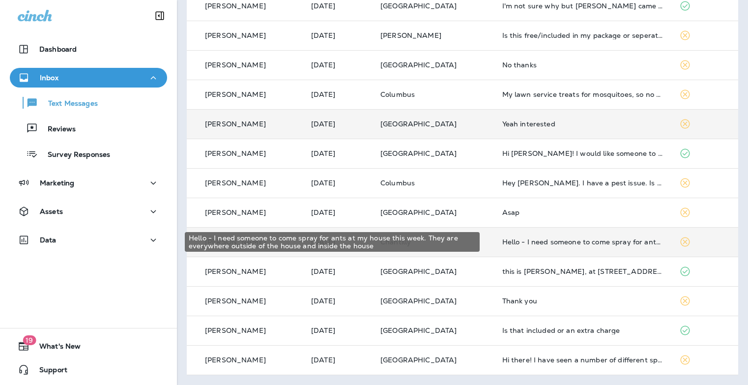  Describe the element at coordinates (89, 240) in the screenshot. I see `button: Data` at that location.